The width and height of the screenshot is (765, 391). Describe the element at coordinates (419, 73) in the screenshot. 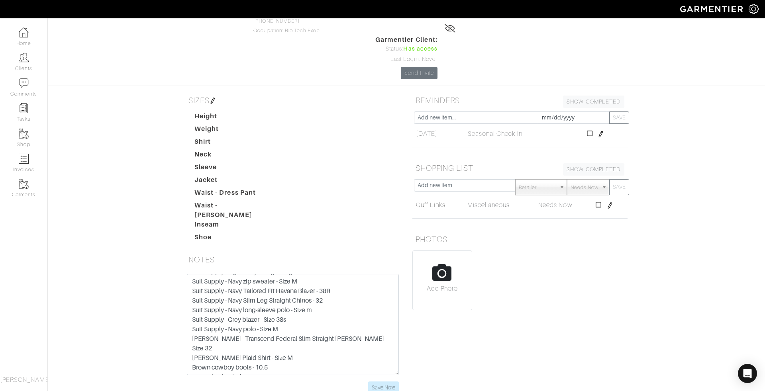

I see `a: Send Invite` at that location.